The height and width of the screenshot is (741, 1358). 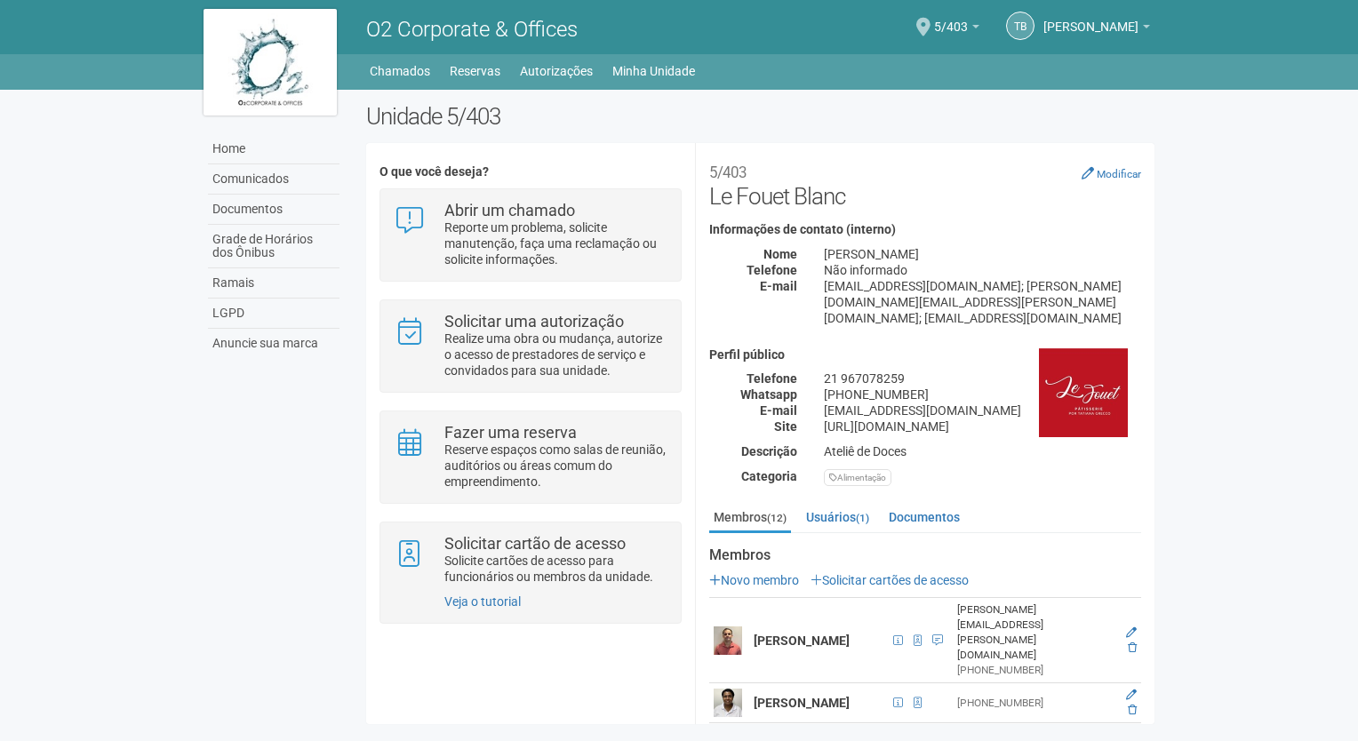 I want to click on div: 21 967078259, so click(x=982, y=378).